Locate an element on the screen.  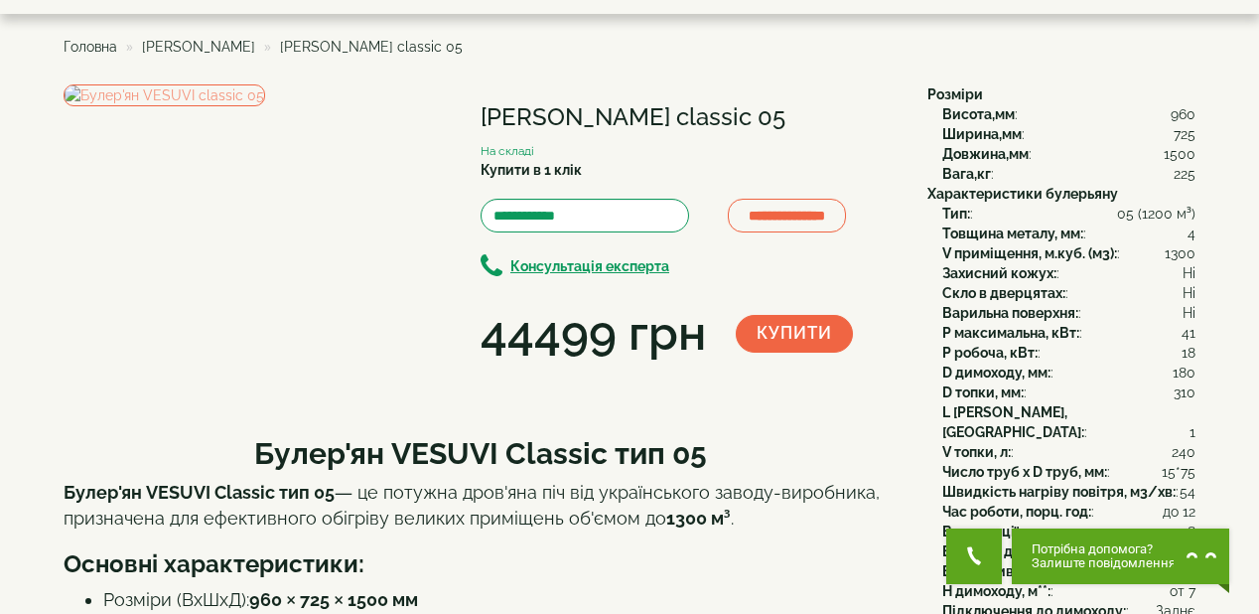
b: Товщина металу, мм: is located at coordinates (1013, 233).